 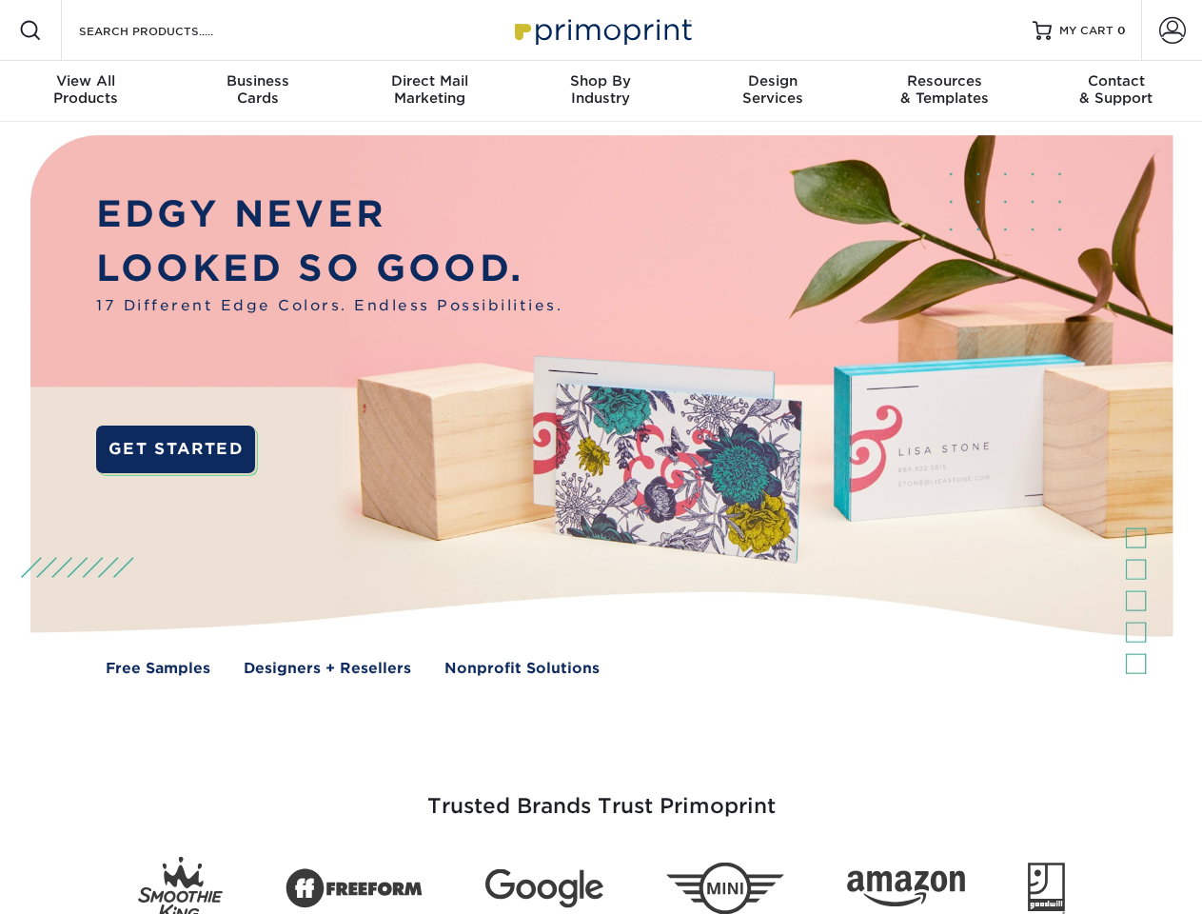 What do you see at coordinates (906, 889) in the screenshot?
I see `img: Amazon` at bounding box center [906, 889].